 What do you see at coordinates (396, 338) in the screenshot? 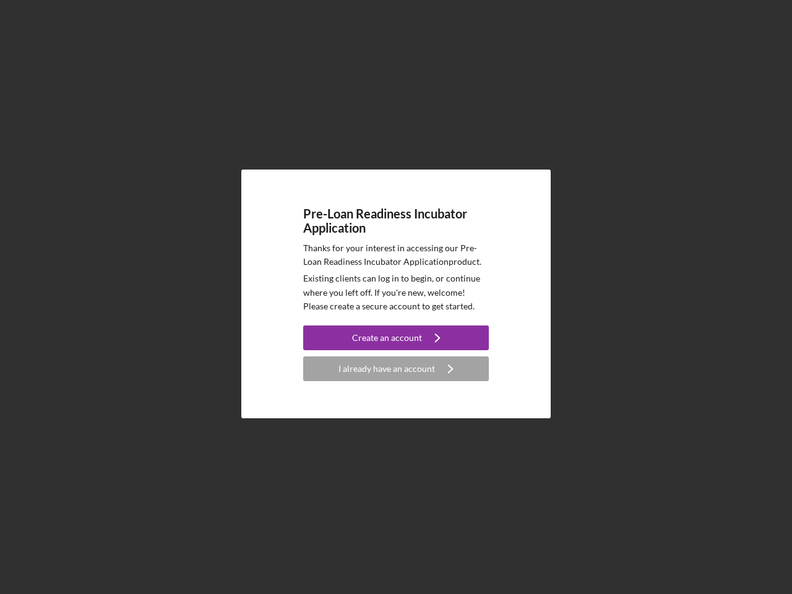
I see `button: Create an account` at bounding box center [396, 338].